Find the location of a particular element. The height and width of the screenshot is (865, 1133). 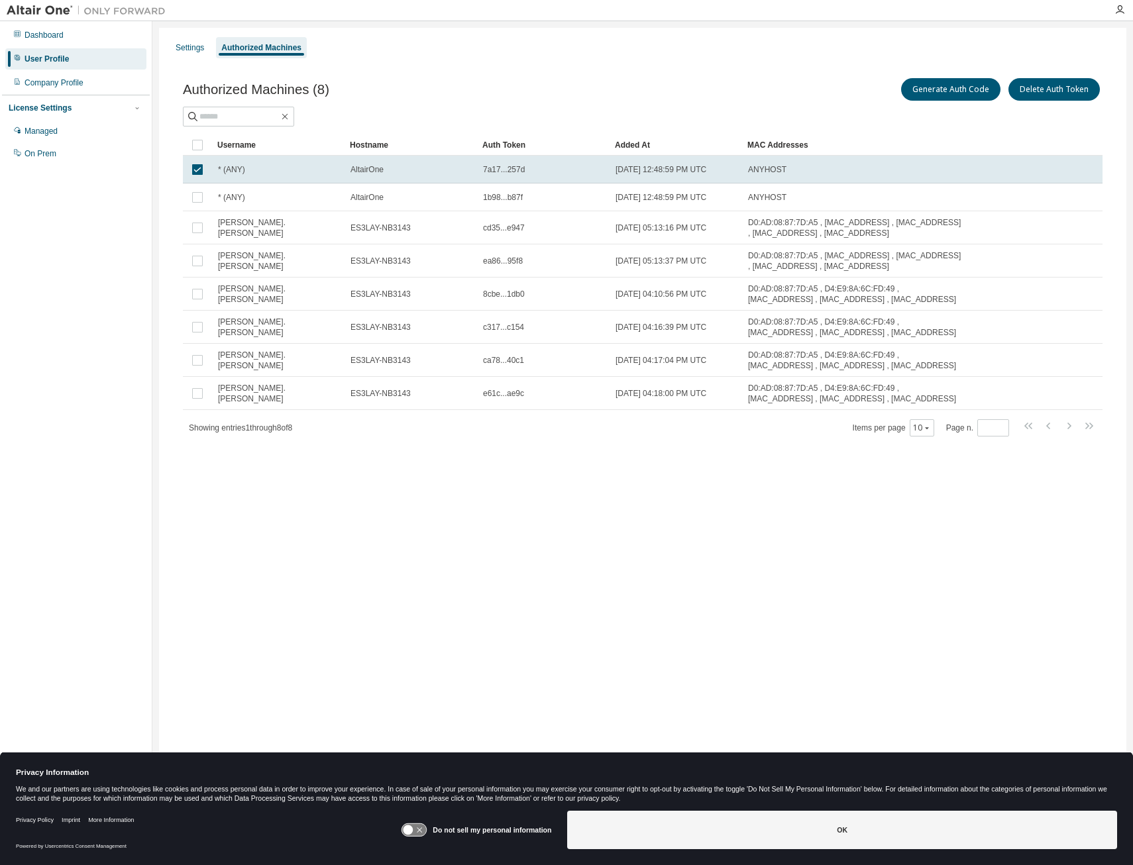

span: 1b98...b87f is located at coordinates (503, 197).